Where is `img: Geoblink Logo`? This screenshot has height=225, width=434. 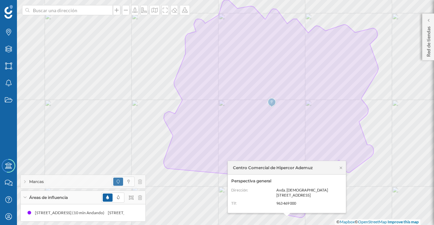 img: Geoblink Logo is located at coordinates (8, 12).